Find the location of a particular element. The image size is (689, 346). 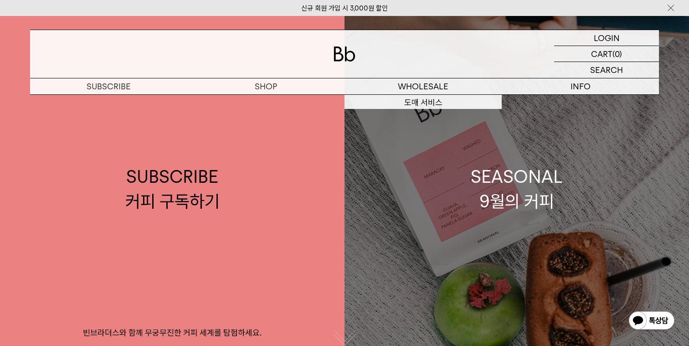

p: INFO is located at coordinates (580, 86).